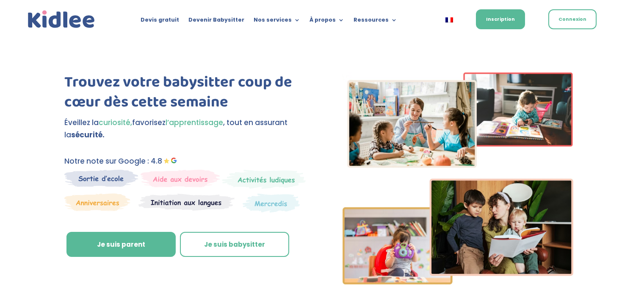  Describe the element at coordinates (449, 20) in the screenshot. I see `img: Français` at that location.